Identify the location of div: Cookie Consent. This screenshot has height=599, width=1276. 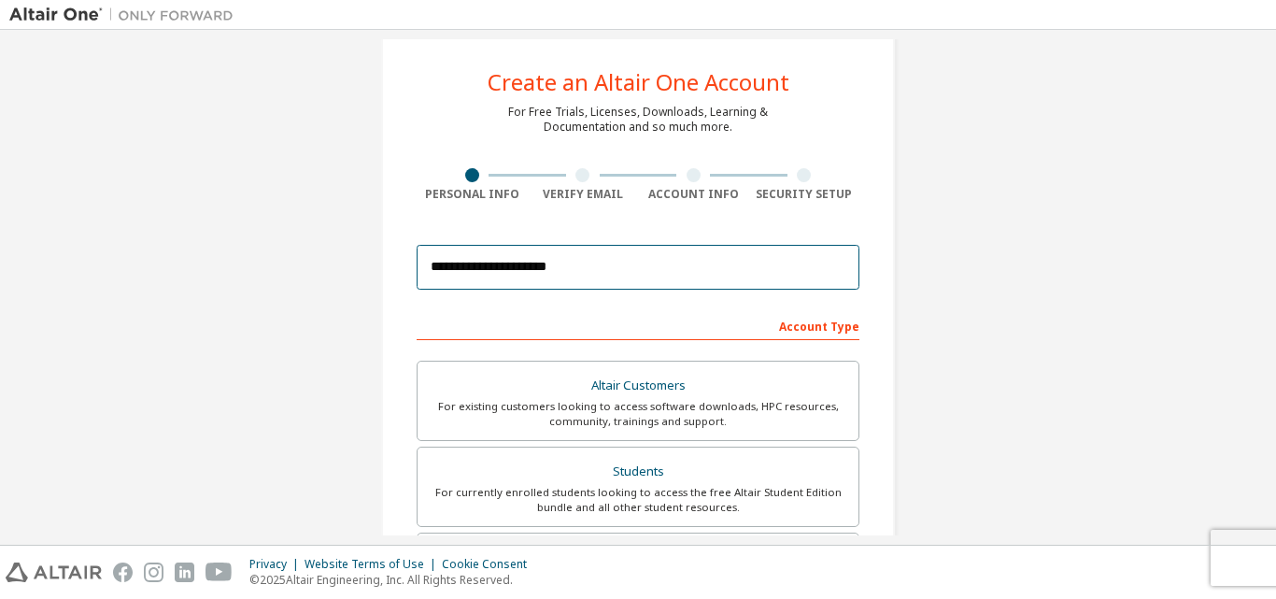
(489, 564).